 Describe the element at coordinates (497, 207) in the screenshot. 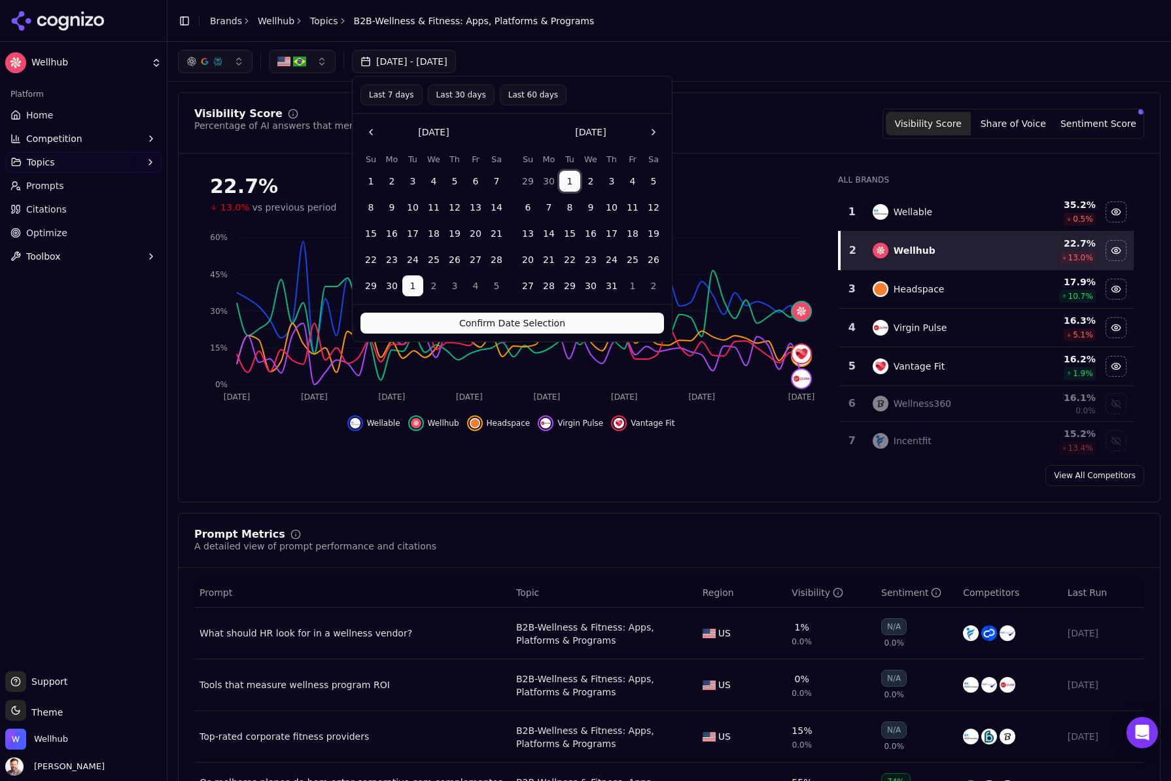

I see `button: Saturday, June 14th, 2025` at that location.